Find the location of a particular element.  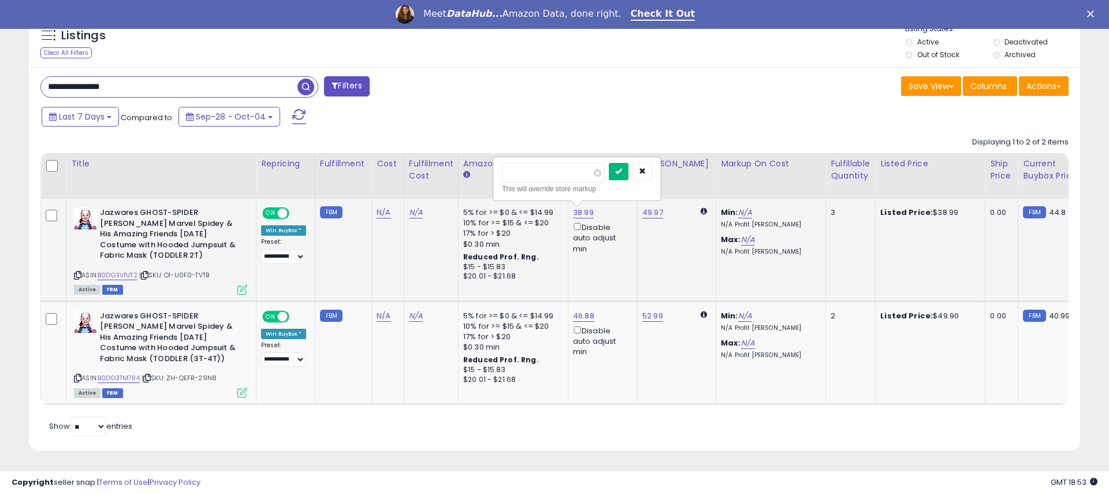

span: Show: entries is located at coordinates (91, 426).